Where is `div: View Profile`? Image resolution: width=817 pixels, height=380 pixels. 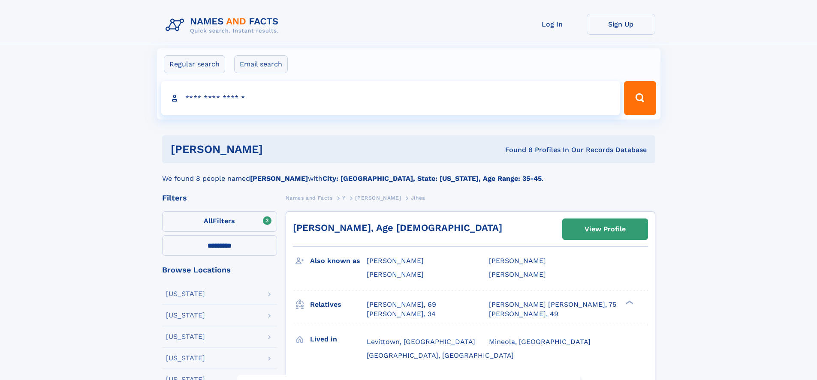 div: View Profile is located at coordinates (605, 229).